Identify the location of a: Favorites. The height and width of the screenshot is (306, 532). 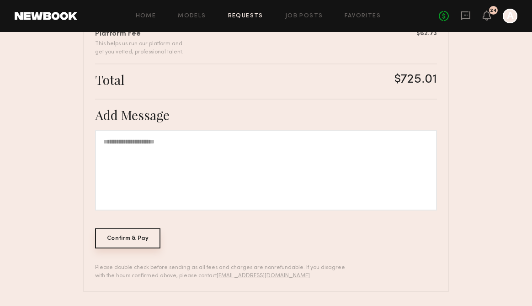
(363, 16).